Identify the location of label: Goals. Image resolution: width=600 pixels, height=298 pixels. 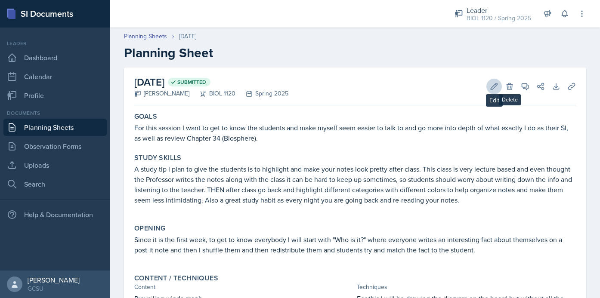
(146, 117).